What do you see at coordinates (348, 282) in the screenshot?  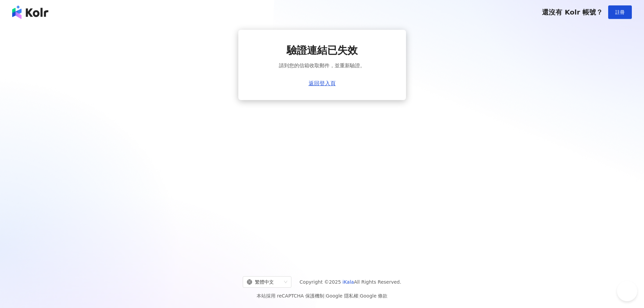 I see `a: iKala` at bounding box center [348, 282].